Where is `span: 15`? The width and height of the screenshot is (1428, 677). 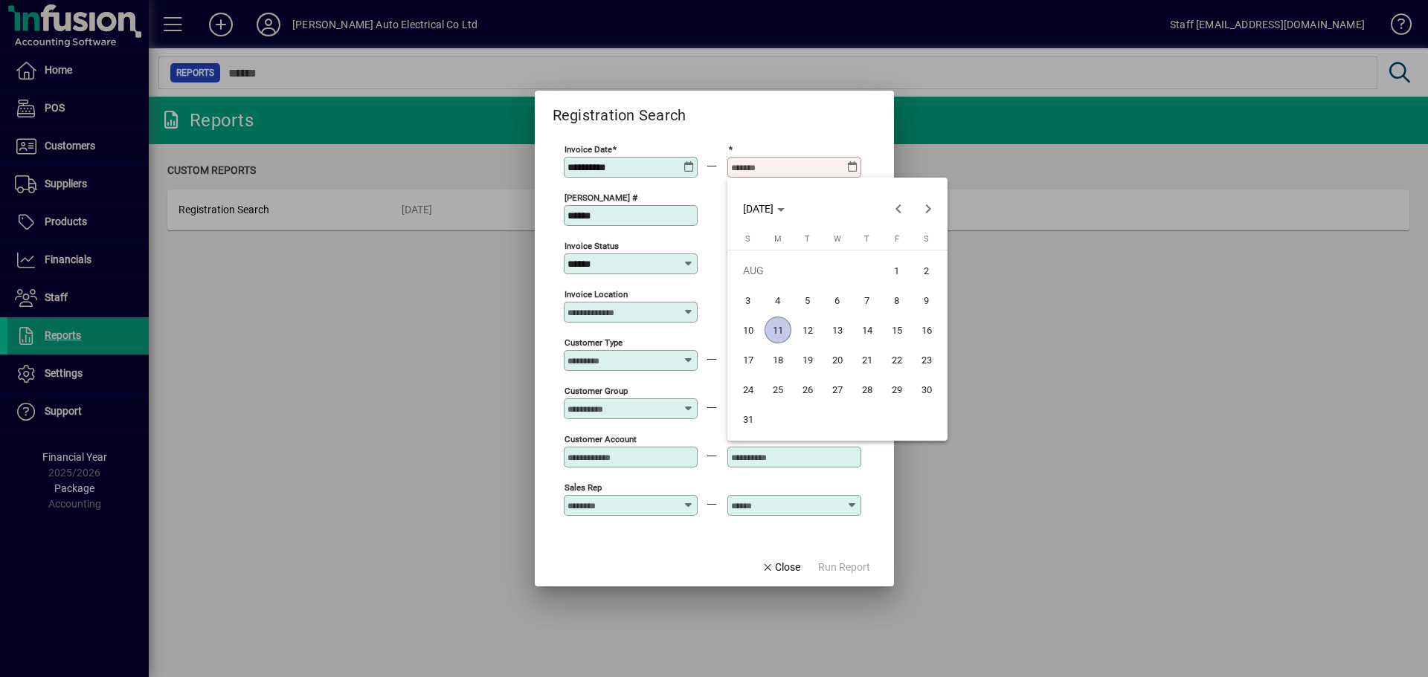 span: 15 is located at coordinates (897, 330).